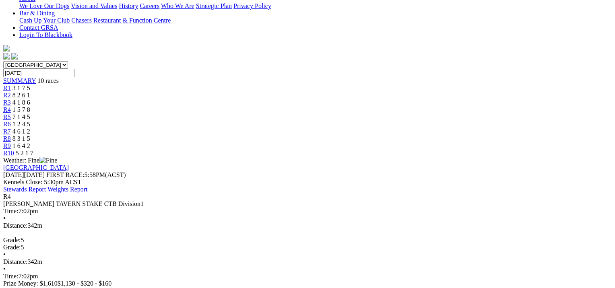 Image resolution: width=615 pixels, height=288 pixels. Describe the element at coordinates (7, 124) in the screenshot. I see `a: R6` at that location.